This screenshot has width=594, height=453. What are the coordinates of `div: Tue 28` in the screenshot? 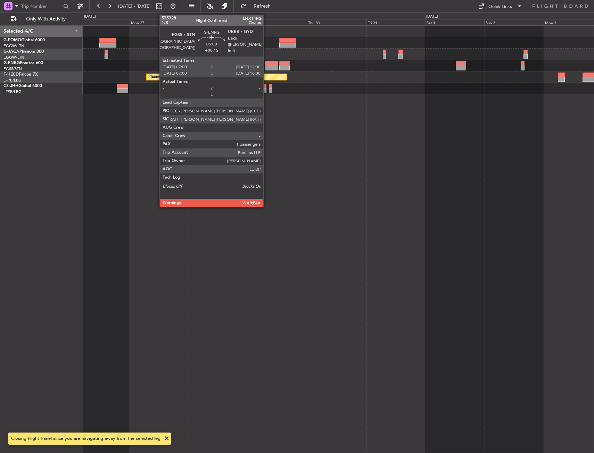 It's located at (218, 22).